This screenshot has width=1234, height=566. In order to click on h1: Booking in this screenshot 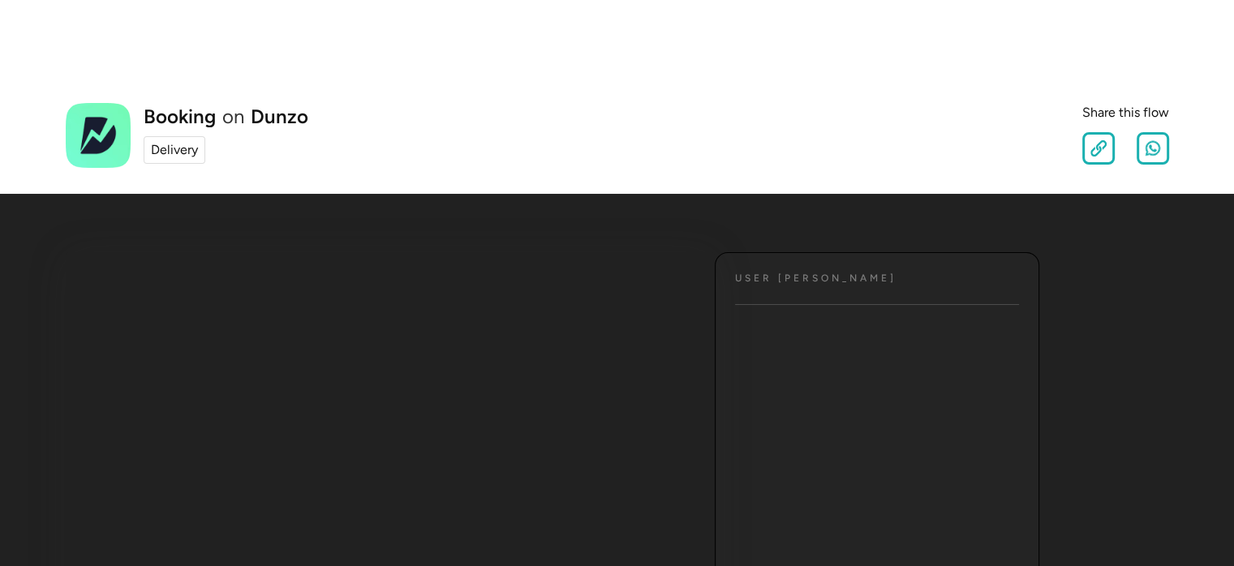, I will do `click(179, 117)`.